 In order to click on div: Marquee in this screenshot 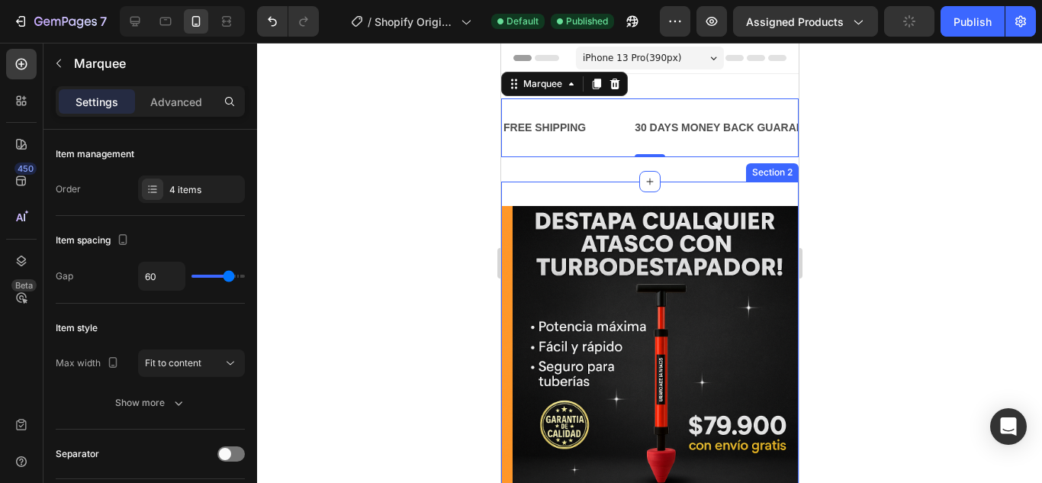, I will do `click(41, 41)`.